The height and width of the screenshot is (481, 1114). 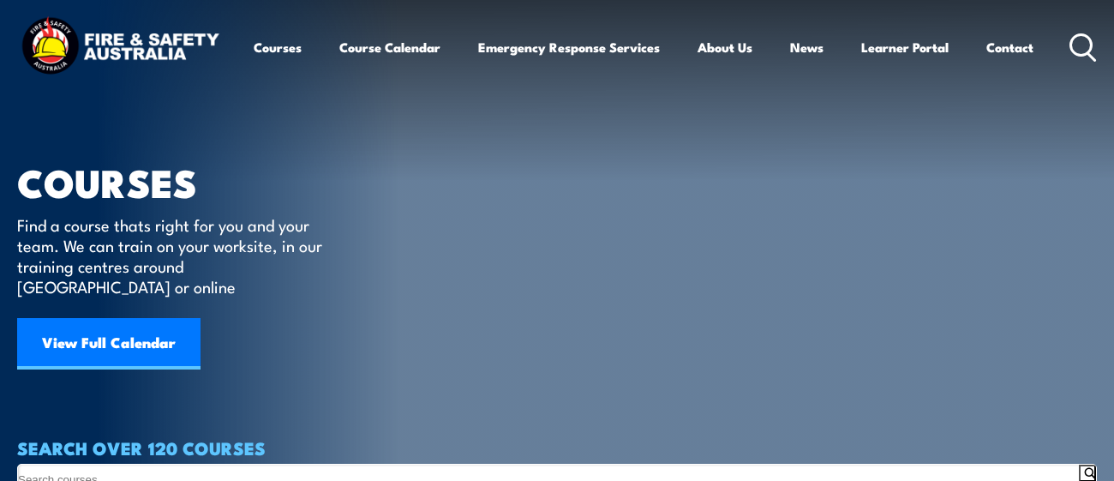 I want to click on h4: SEARCH OVER 120 COURSES, so click(x=557, y=447).